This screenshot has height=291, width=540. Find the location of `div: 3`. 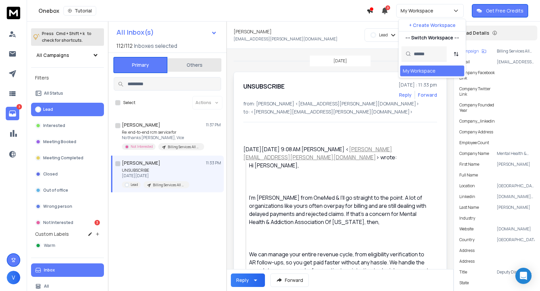

div: 3 is located at coordinates (97, 223).